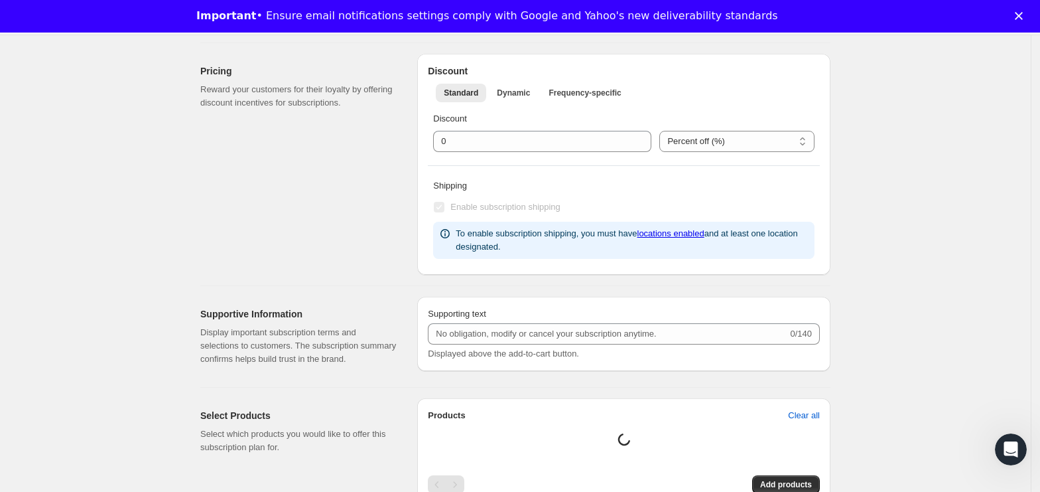 This screenshot has width=1040, height=492. Describe the element at coordinates (298, 71) in the screenshot. I see `h2: Pricing` at that location.